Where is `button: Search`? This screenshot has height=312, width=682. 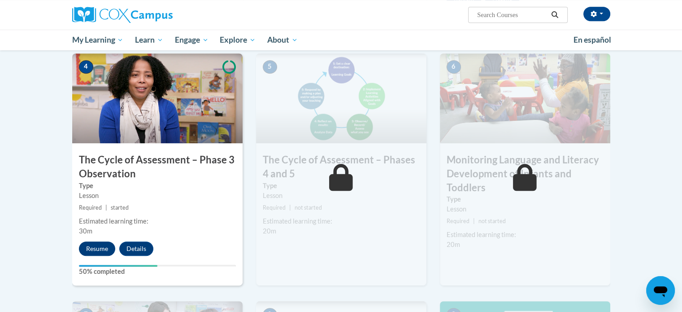
button: Search is located at coordinates (555, 15).